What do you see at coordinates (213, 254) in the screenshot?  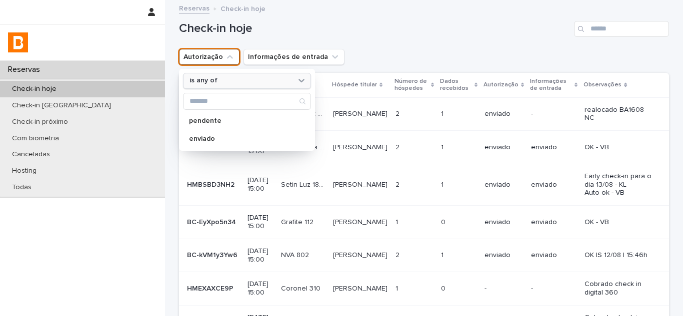 I see `p: BC-kVM1y3Yw6` at bounding box center [213, 254].